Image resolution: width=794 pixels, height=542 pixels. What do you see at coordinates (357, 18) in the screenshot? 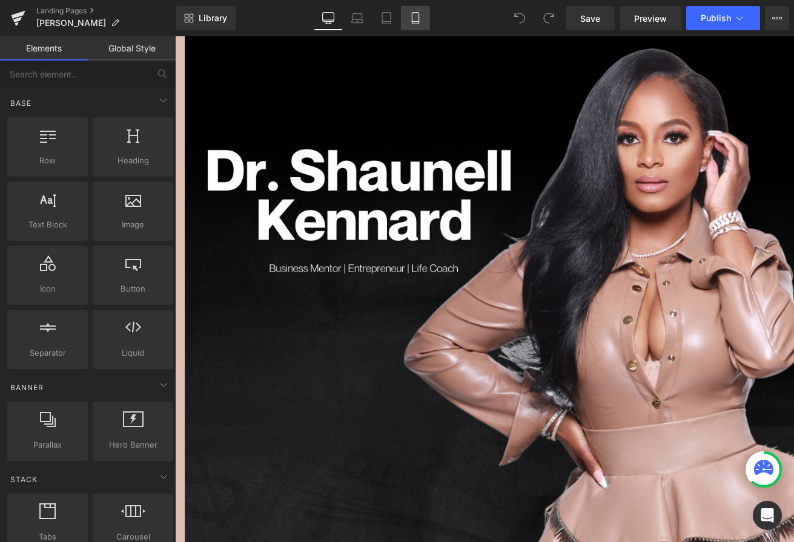
I see `a: Laptop` at bounding box center [357, 18].